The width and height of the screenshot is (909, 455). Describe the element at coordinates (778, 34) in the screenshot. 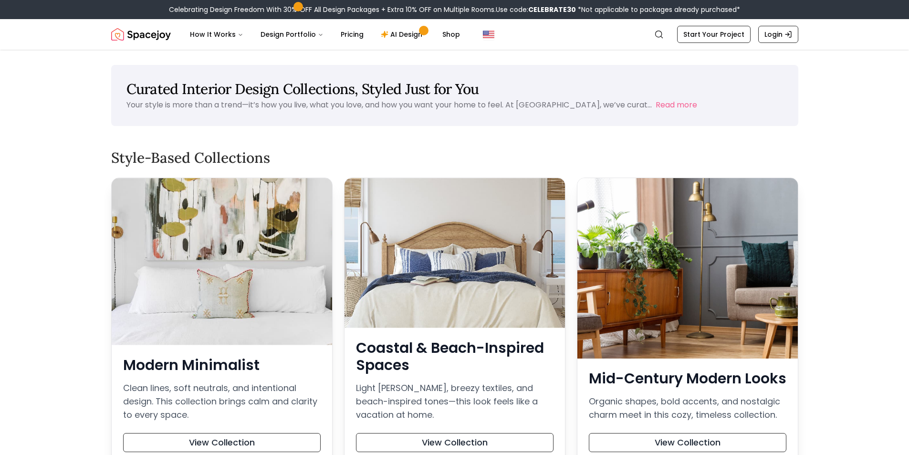

I see `a: Login` at that location.